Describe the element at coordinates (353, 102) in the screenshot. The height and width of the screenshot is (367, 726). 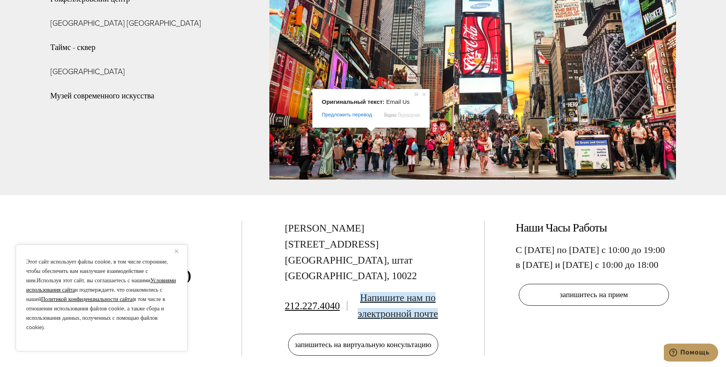
I see `span: Оригинальный текст:` at that location.